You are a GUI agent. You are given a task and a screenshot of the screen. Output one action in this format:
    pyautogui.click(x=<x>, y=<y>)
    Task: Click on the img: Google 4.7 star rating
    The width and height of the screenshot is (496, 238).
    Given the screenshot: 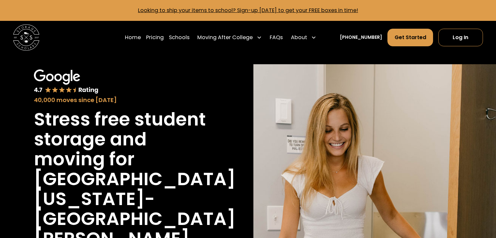 What is the action you would take?
    pyautogui.click(x=66, y=82)
    